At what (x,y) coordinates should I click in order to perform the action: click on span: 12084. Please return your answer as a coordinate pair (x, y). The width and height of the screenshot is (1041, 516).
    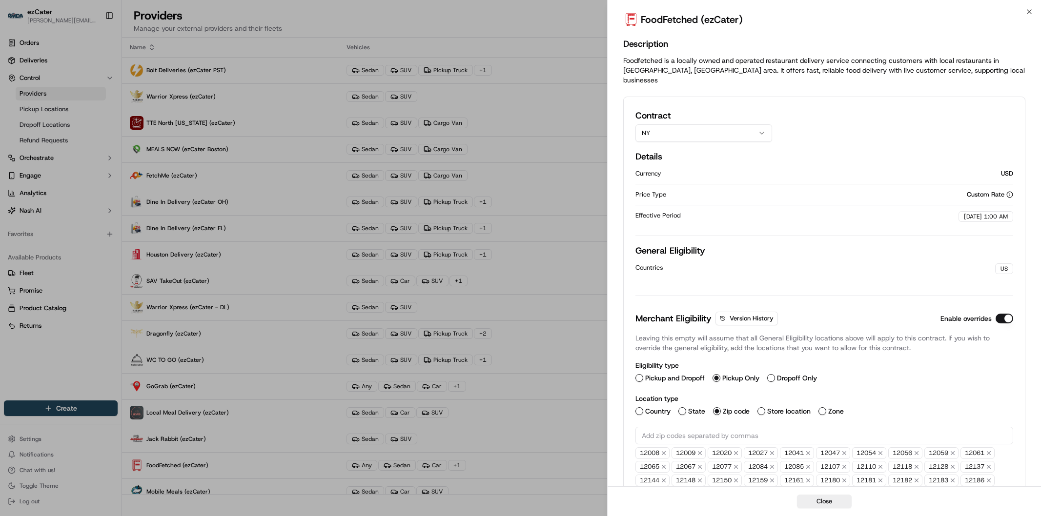
    Looking at the image, I should click on (761, 467).